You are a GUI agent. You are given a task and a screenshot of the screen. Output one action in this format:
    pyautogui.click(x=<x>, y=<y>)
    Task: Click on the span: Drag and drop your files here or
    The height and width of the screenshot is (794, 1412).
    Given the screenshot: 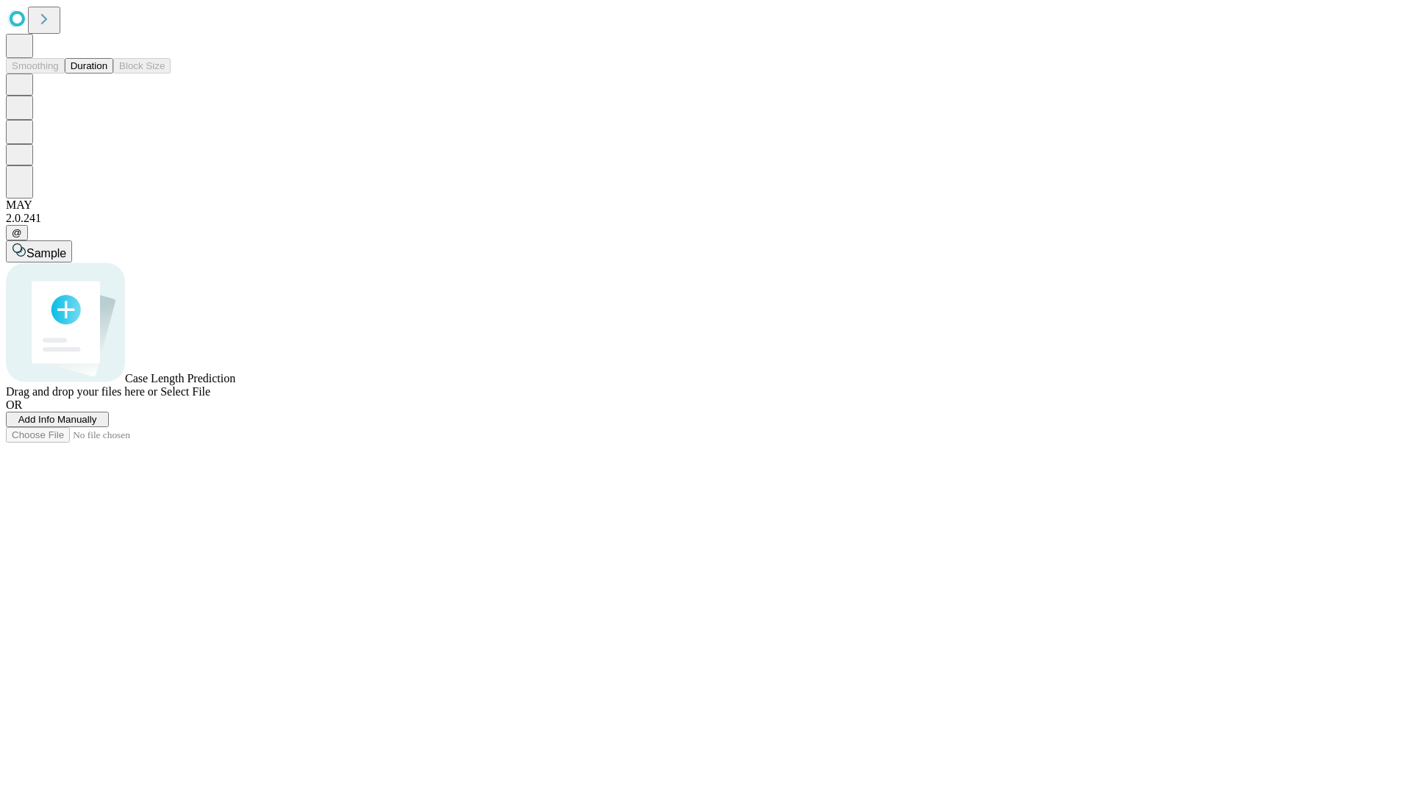 What is the action you would take?
    pyautogui.click(x=82, y=391)
    